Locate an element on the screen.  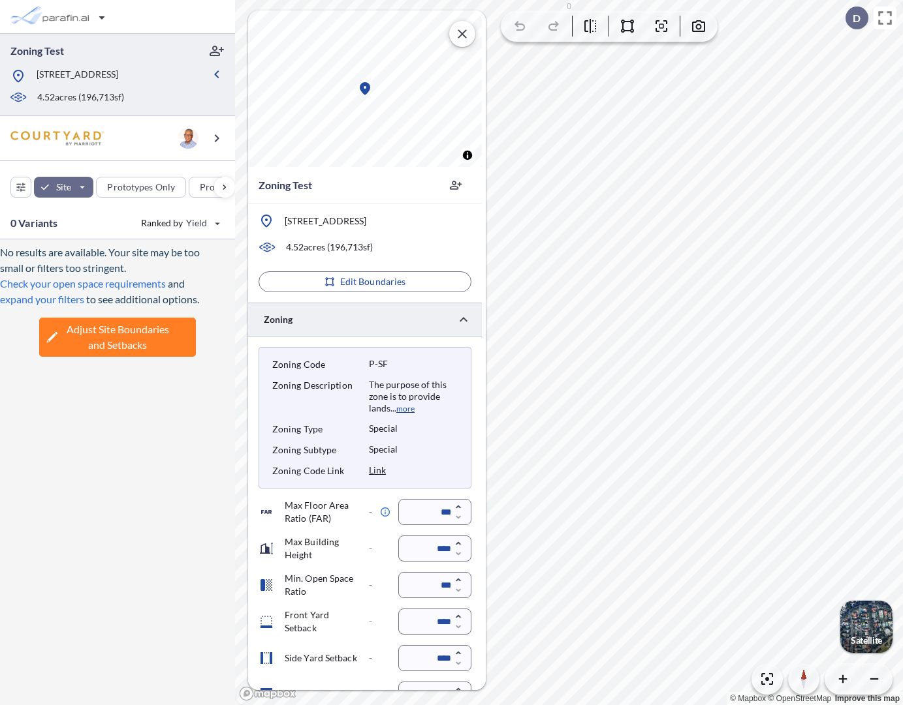
img: BrandImage is located at coordinates (57, 138).